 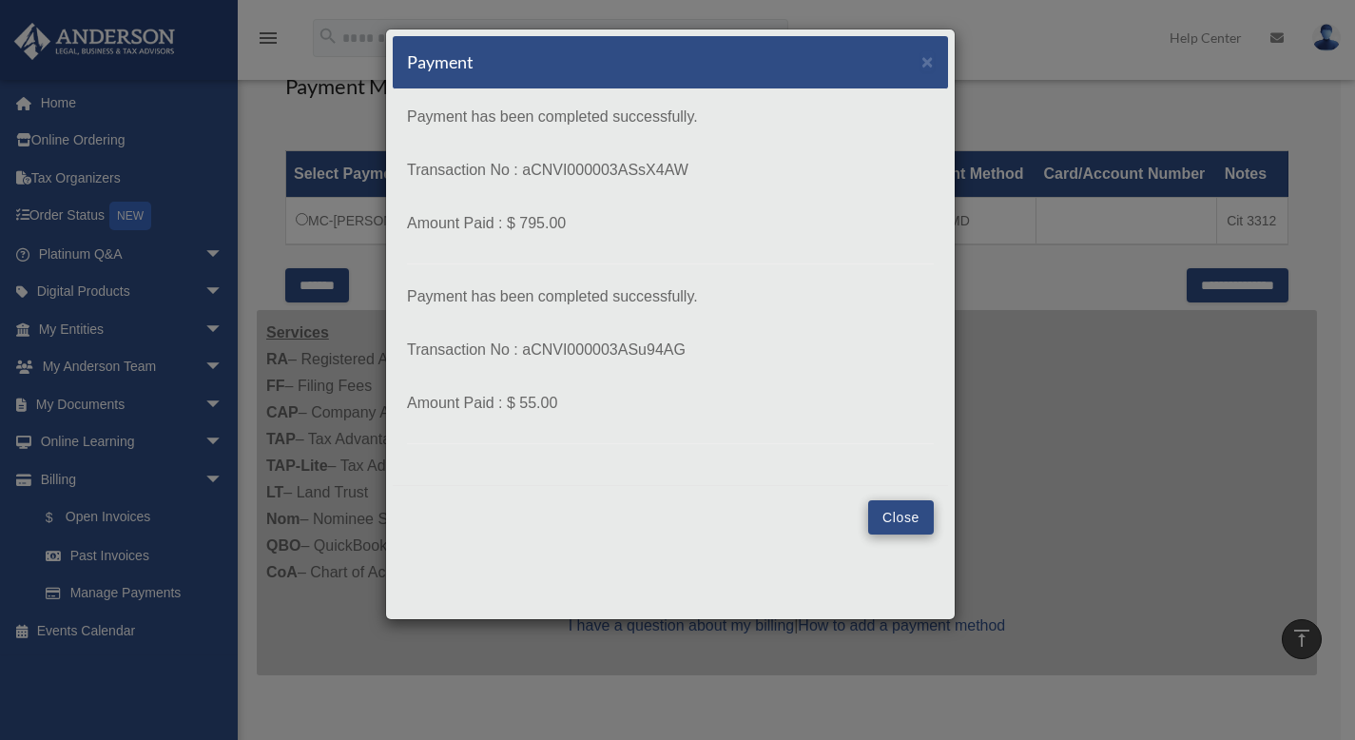 What do you see at coordinates (670, 170) in the screenshot?
I see `p: Transaction No : aCNVI000003ASsX4AW` at bounding box center [670, 170].